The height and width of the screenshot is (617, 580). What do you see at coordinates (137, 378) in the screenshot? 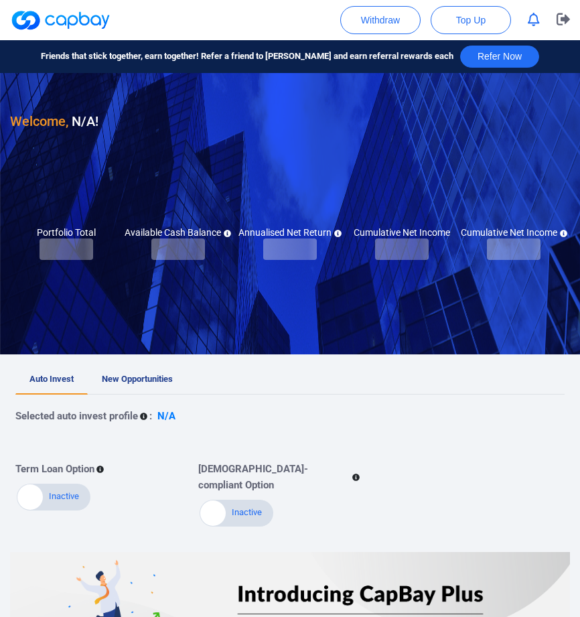
I see `span: New Opportunities` at bounding box center [137, 378].